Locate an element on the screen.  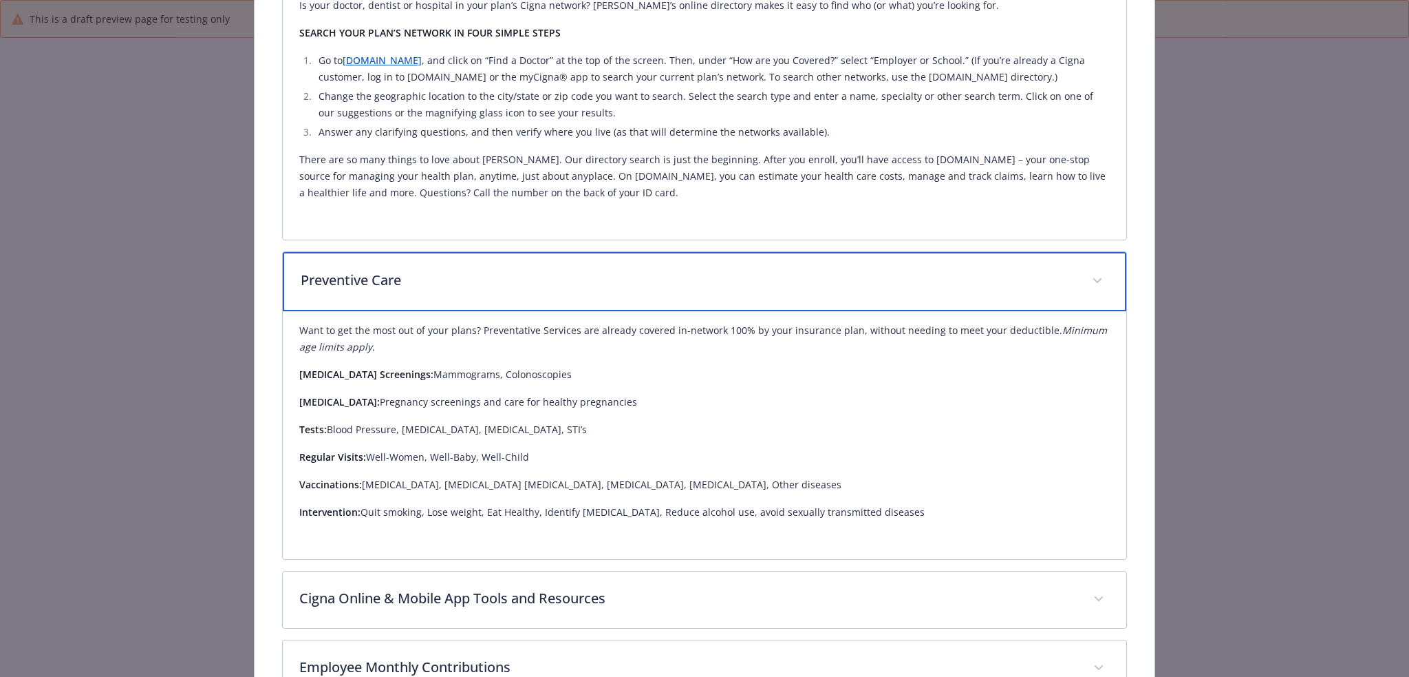
strong: Intervention: is located at coordinates (330, 511).